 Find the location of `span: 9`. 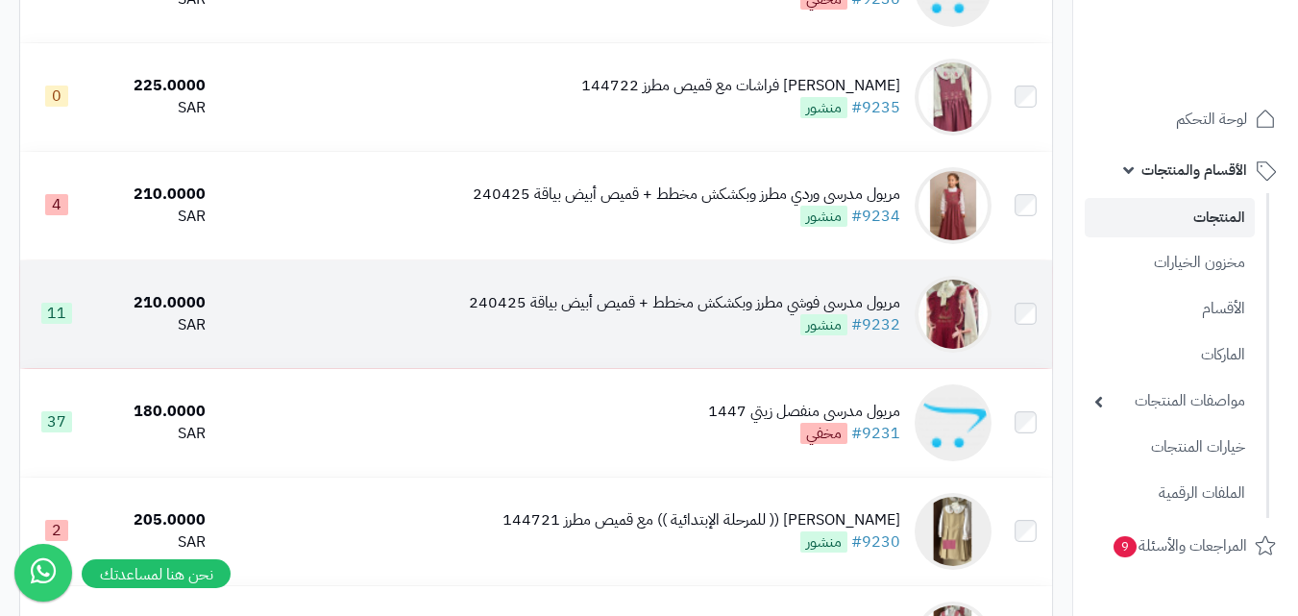

span: 9 is located at coordinates (1125, 547).